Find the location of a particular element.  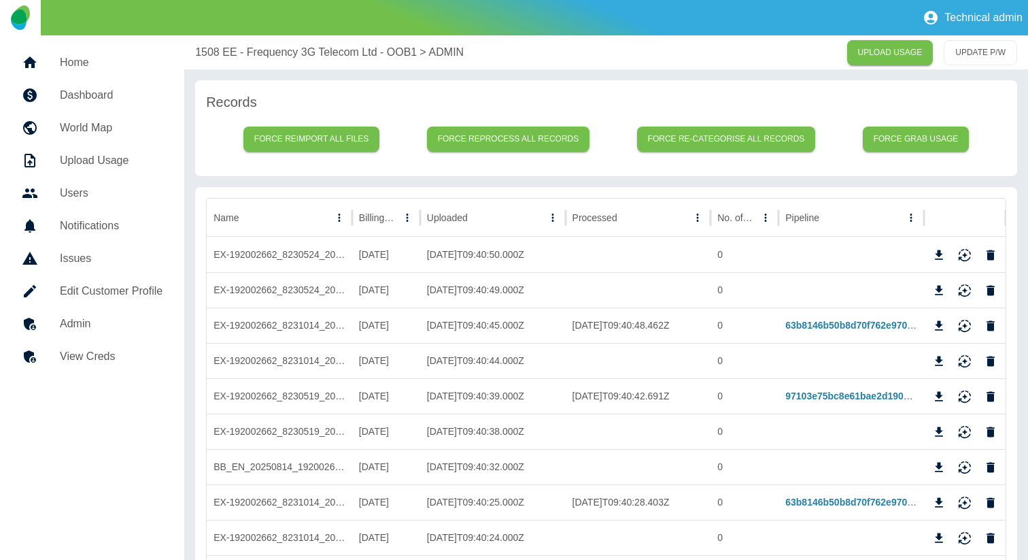

button: Name column menu is located at coordinates (339, 218).